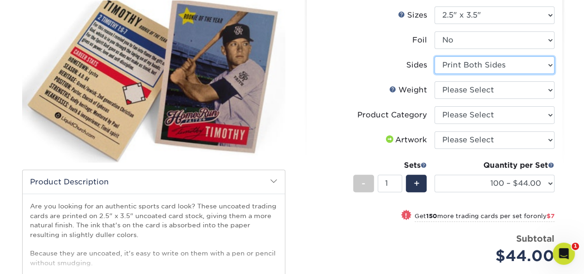 The height and width of the screenshot is (274, 584). What do you see at coordinates (412, 15) in the screenshot?
I see `div: Sizes` at bounding box center [412, 15].